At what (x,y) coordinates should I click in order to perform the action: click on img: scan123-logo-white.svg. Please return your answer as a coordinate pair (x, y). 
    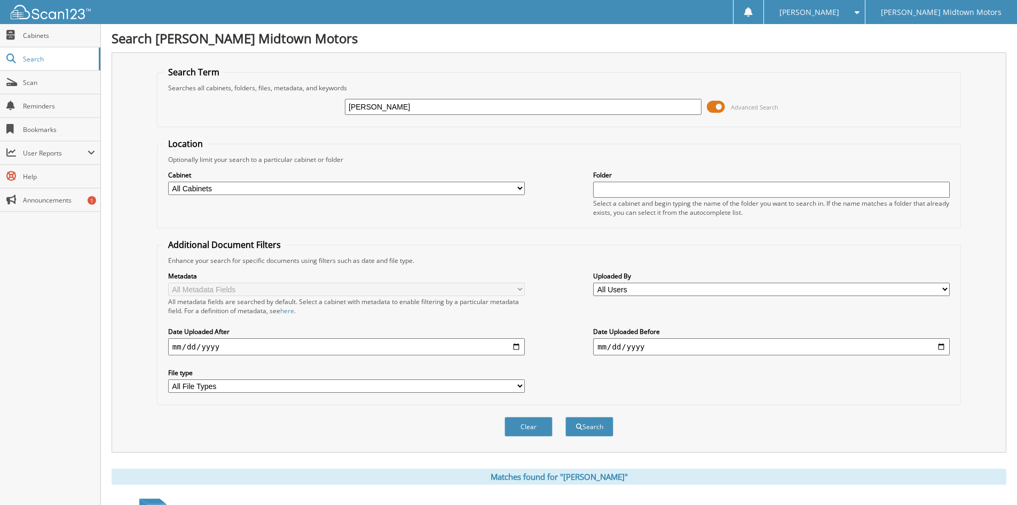
    Looking at the image, I should click on (51, 12).